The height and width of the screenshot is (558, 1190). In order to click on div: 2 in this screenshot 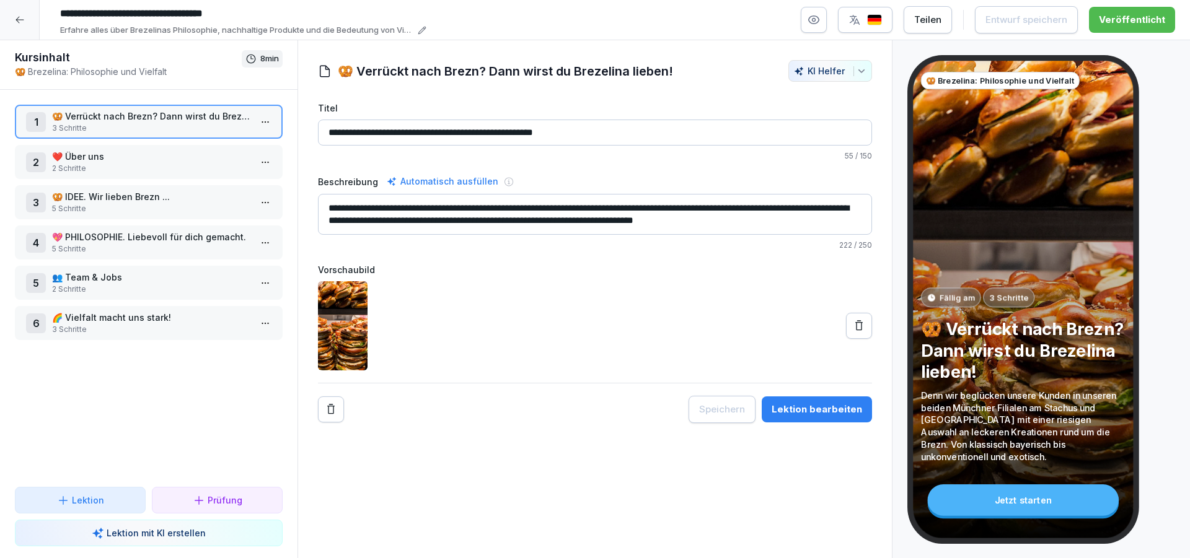, I will do `click(36, 162)`.